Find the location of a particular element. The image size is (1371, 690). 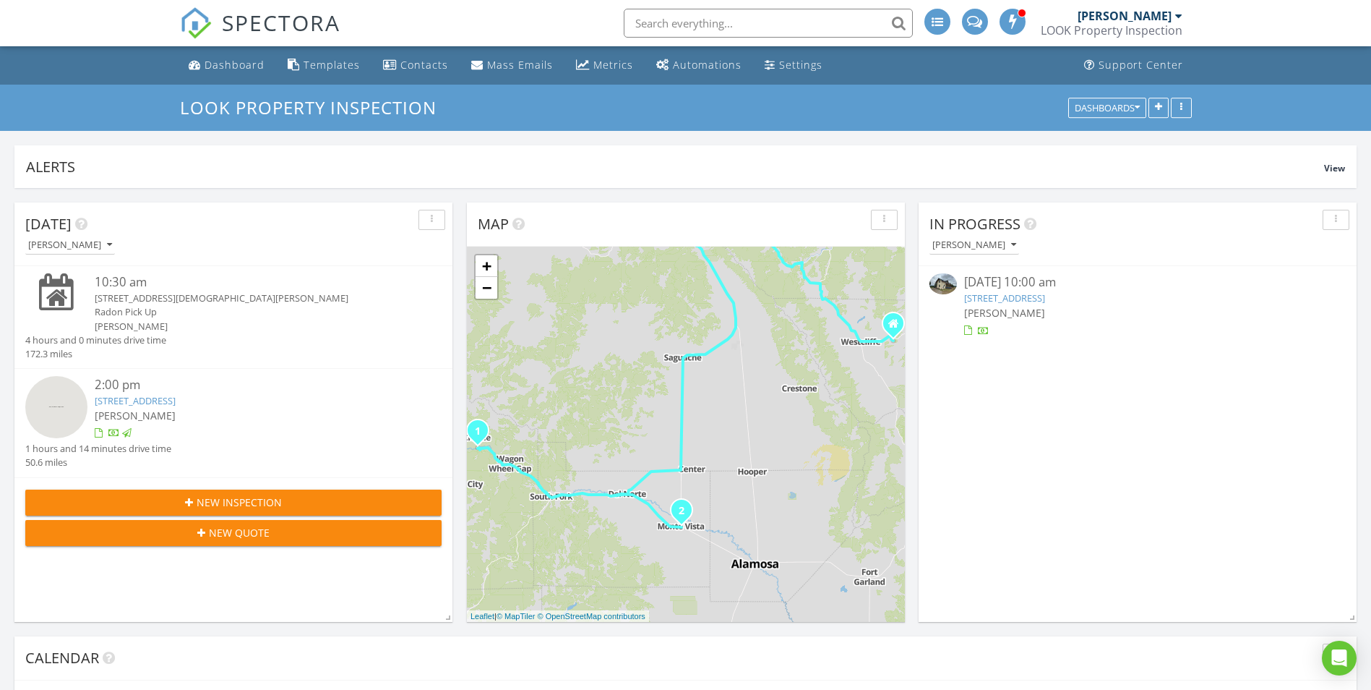

div: LOOK Property Inspection is located at coordinates (1112, 30).